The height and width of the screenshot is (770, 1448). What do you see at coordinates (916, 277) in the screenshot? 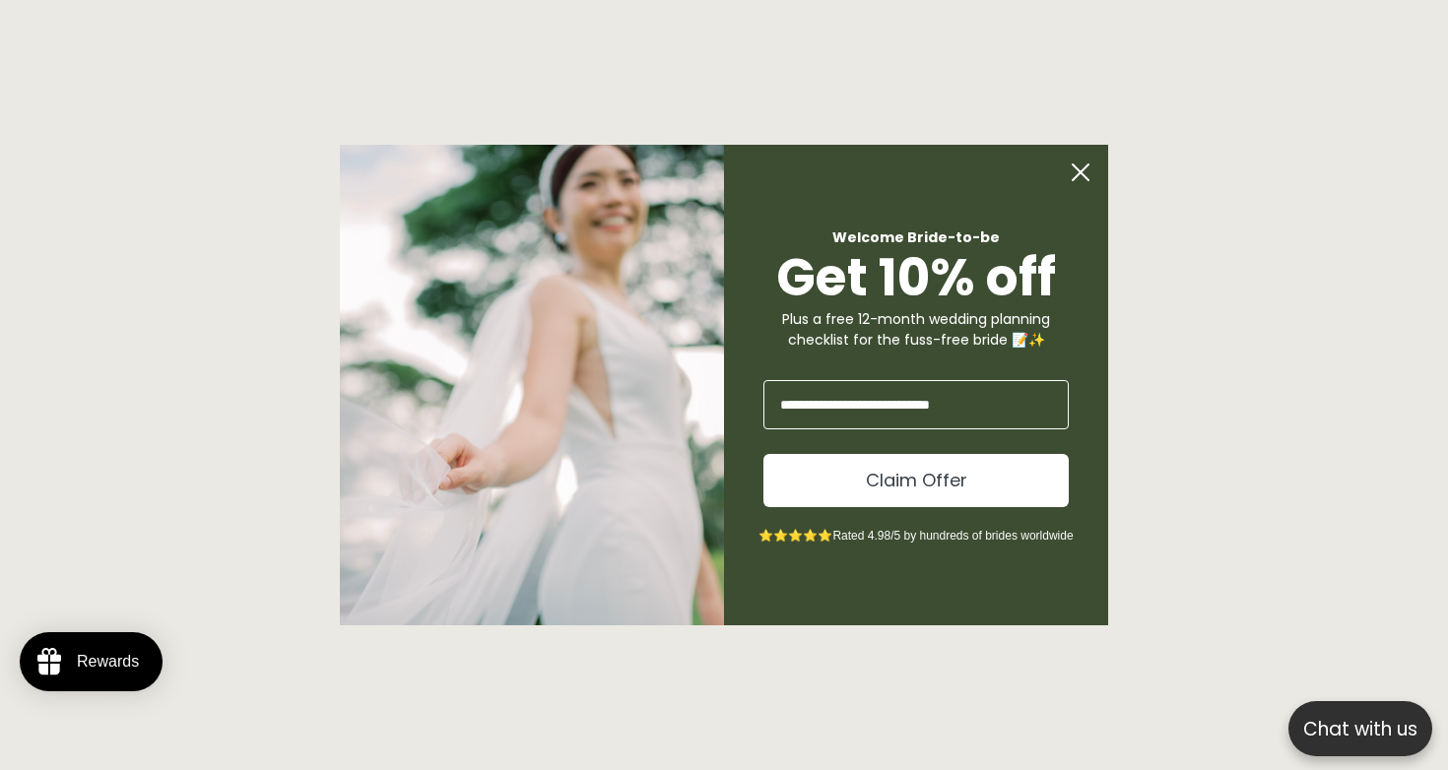
I see `span: Get 10% off` at bounding box center [916, 277].